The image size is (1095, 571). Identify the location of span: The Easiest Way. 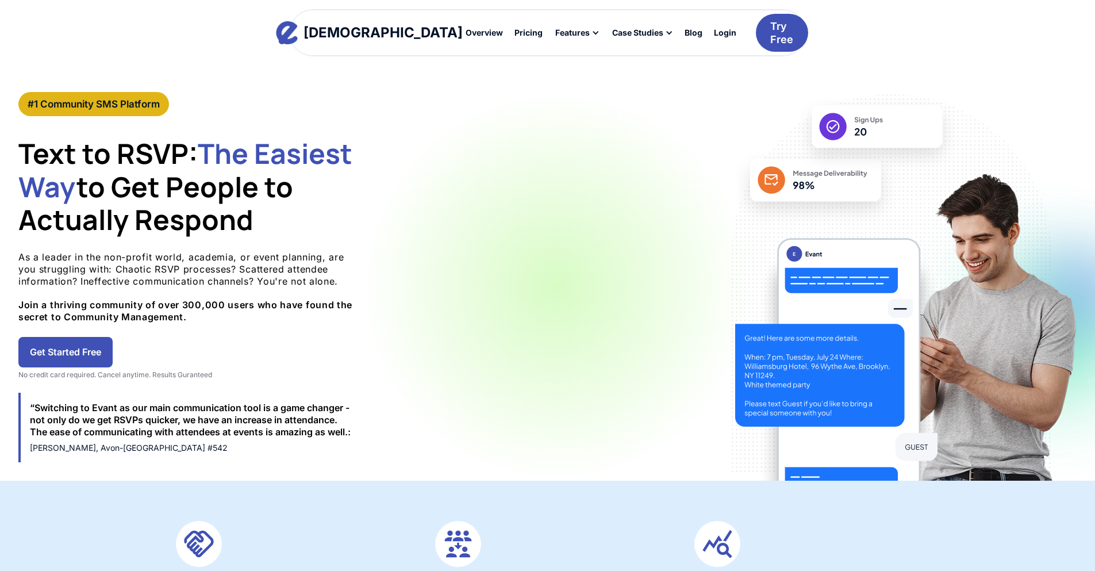
(185, 170).